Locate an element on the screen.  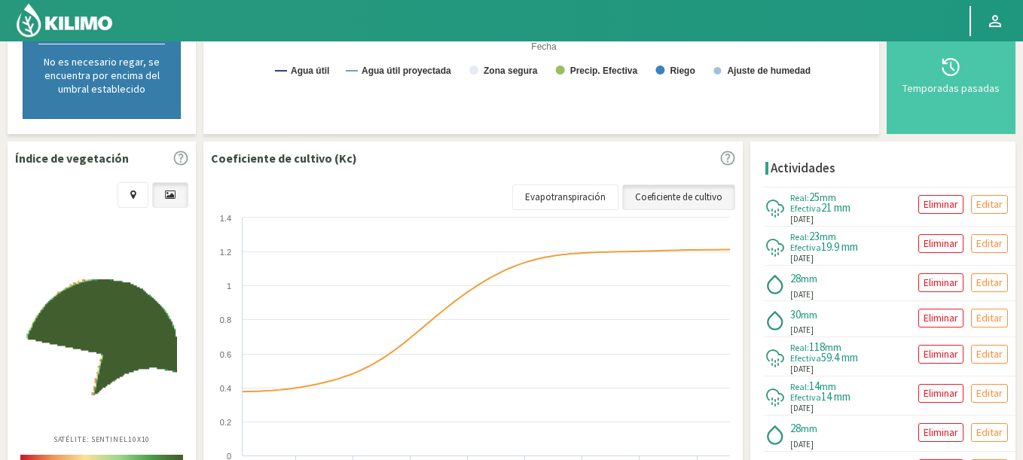
span: 14 is located at coordinates (815, 386).